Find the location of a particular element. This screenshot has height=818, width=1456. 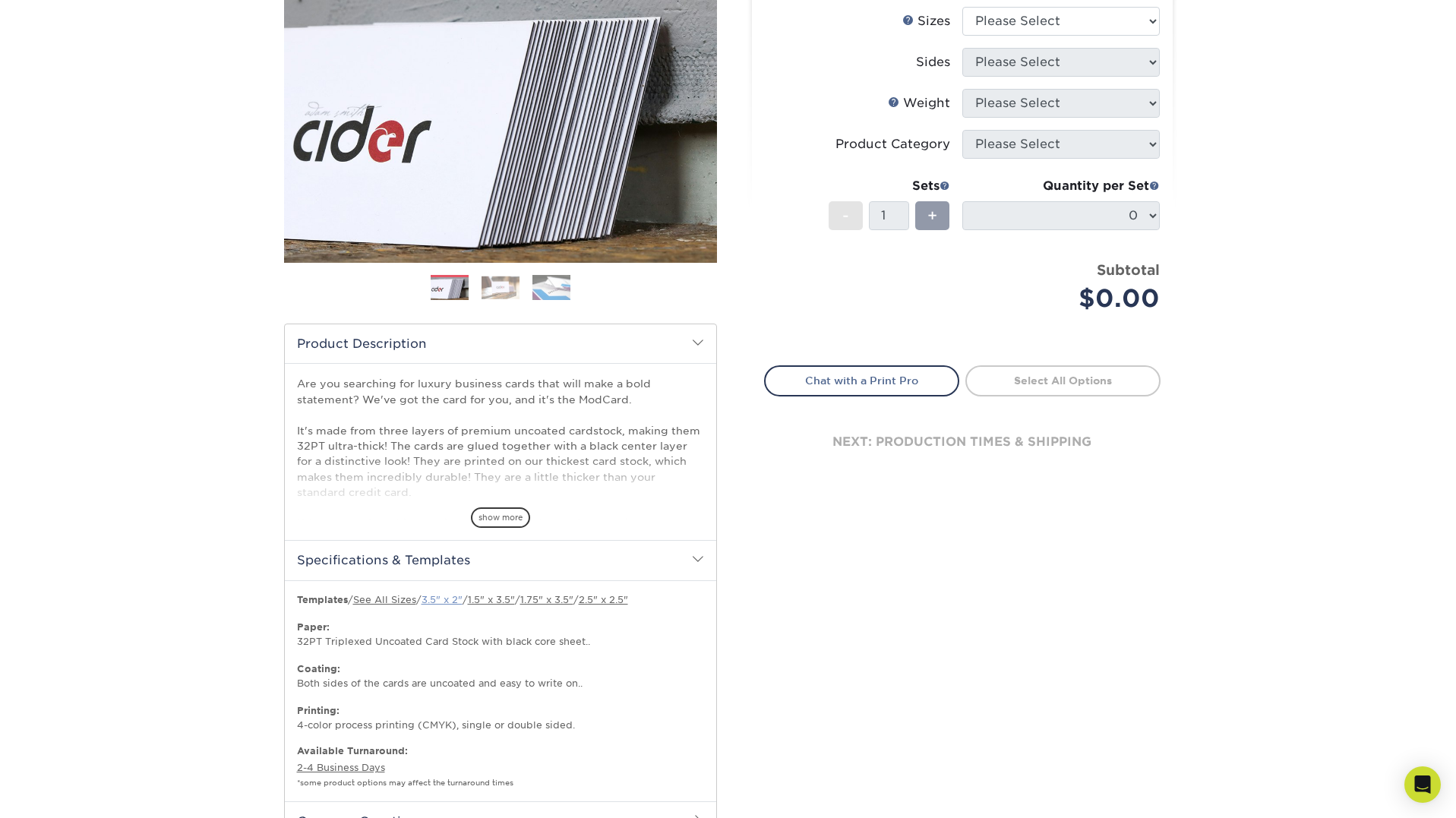

small: *some product options may affect the turnaround times is located at coordinates (405, 782).